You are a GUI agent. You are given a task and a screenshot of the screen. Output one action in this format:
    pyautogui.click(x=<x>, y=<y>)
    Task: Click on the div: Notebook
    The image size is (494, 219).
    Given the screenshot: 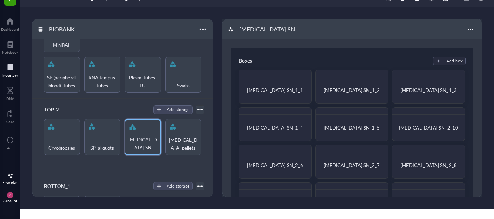 What is the action you would take?
    pyautogui.click(x=10, y=52)
    